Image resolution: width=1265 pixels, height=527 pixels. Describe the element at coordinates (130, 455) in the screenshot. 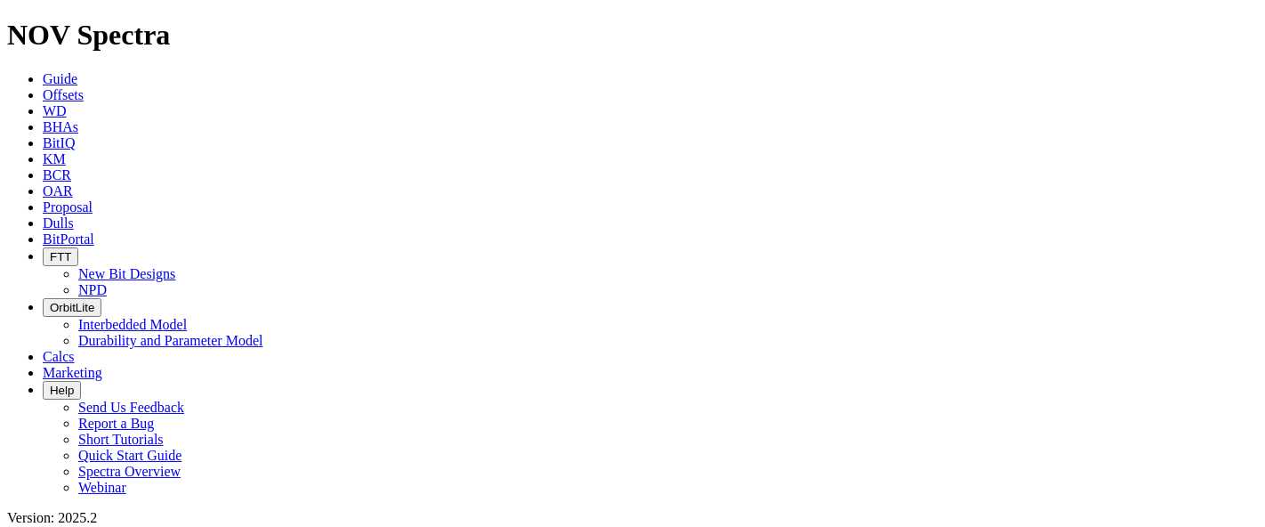

I see `a: Quick Start Guide` at that location.